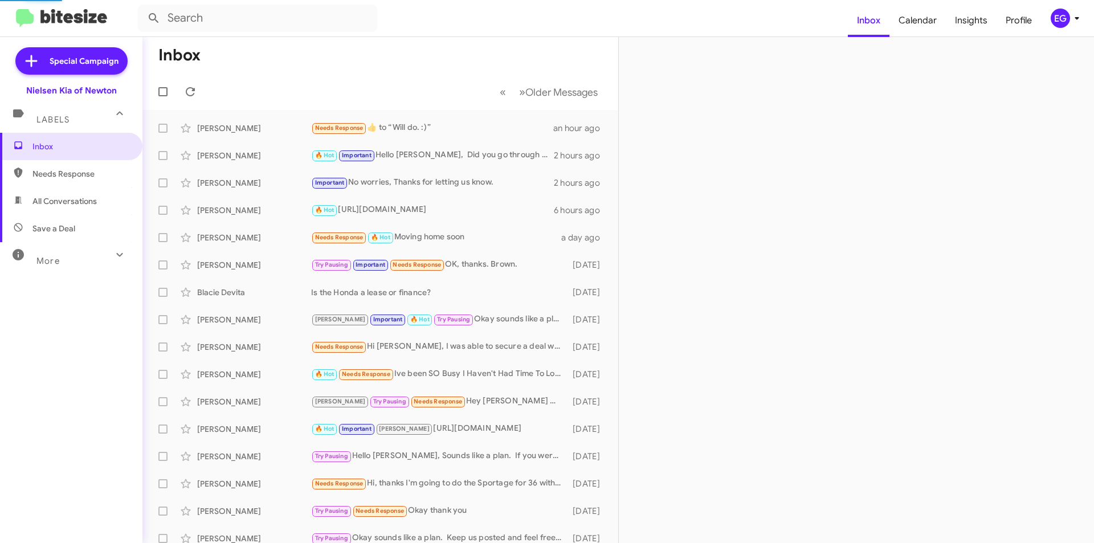  What do you see at coordinates (439, 264) in the screenshot?
I see `div: OK, thanks. Brown.` at bounding box center [439, 264].